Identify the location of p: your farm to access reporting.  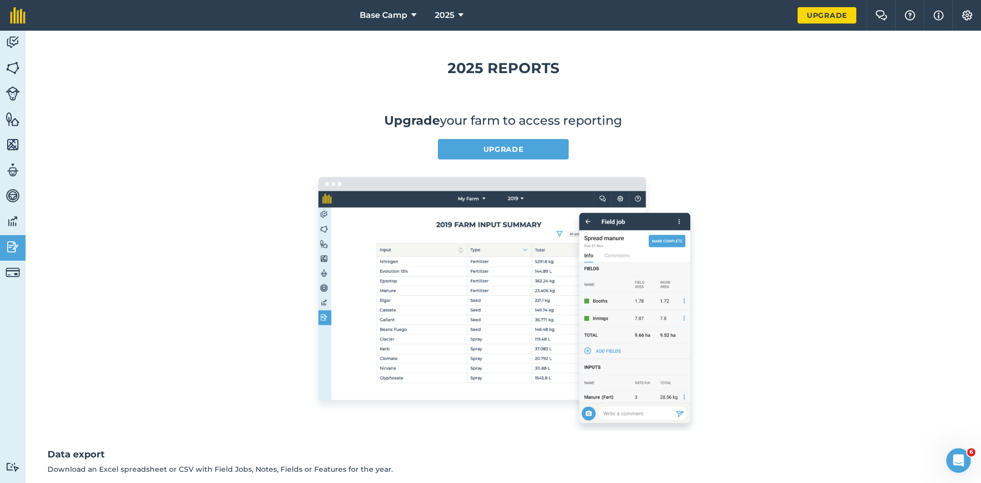
(503, 121).